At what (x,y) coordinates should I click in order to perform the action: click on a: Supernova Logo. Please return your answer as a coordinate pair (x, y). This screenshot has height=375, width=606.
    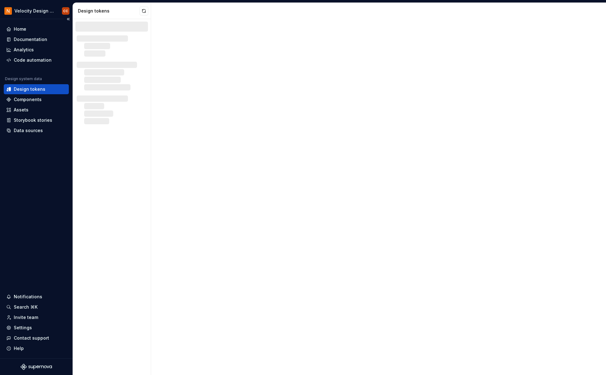
    Looking at the image, I should click on (36, 367).